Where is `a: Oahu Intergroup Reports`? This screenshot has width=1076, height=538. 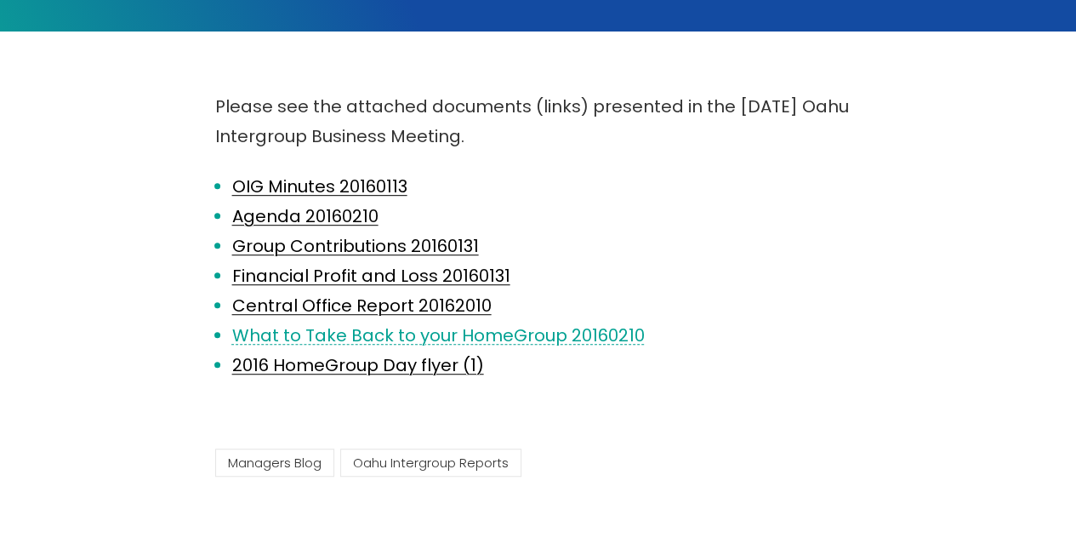
a: Oahu Intergroup Reports is located at coordinates (431, 462).